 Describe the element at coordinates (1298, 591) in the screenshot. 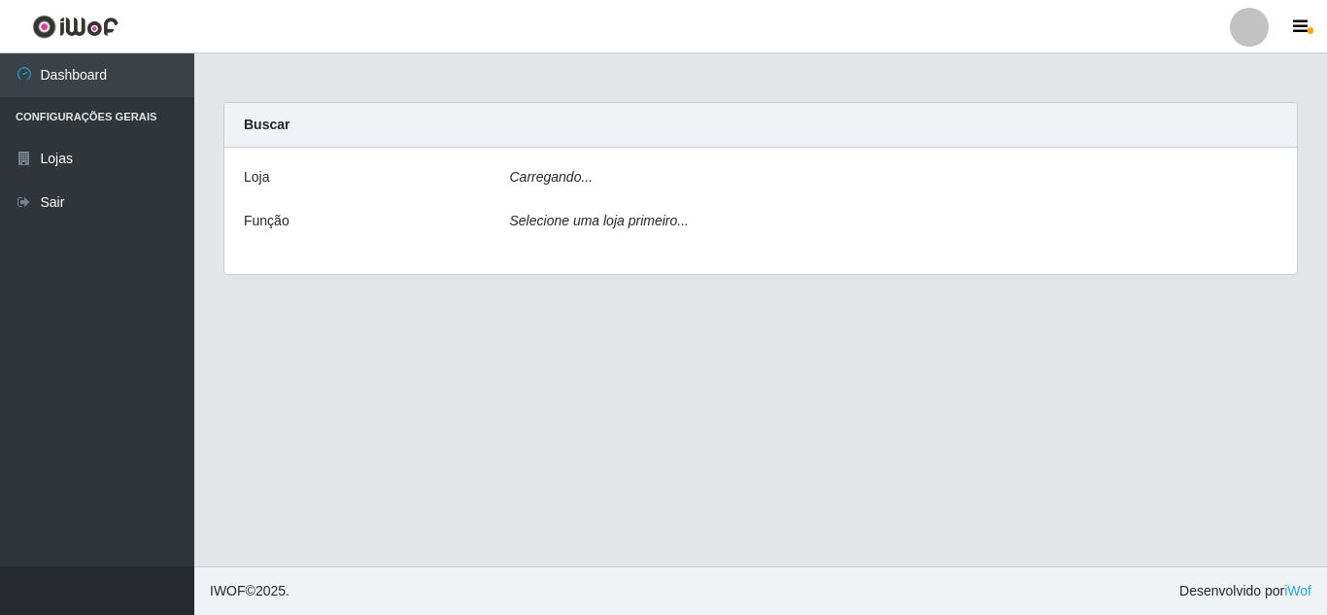

I see `a: iWof` at that location.